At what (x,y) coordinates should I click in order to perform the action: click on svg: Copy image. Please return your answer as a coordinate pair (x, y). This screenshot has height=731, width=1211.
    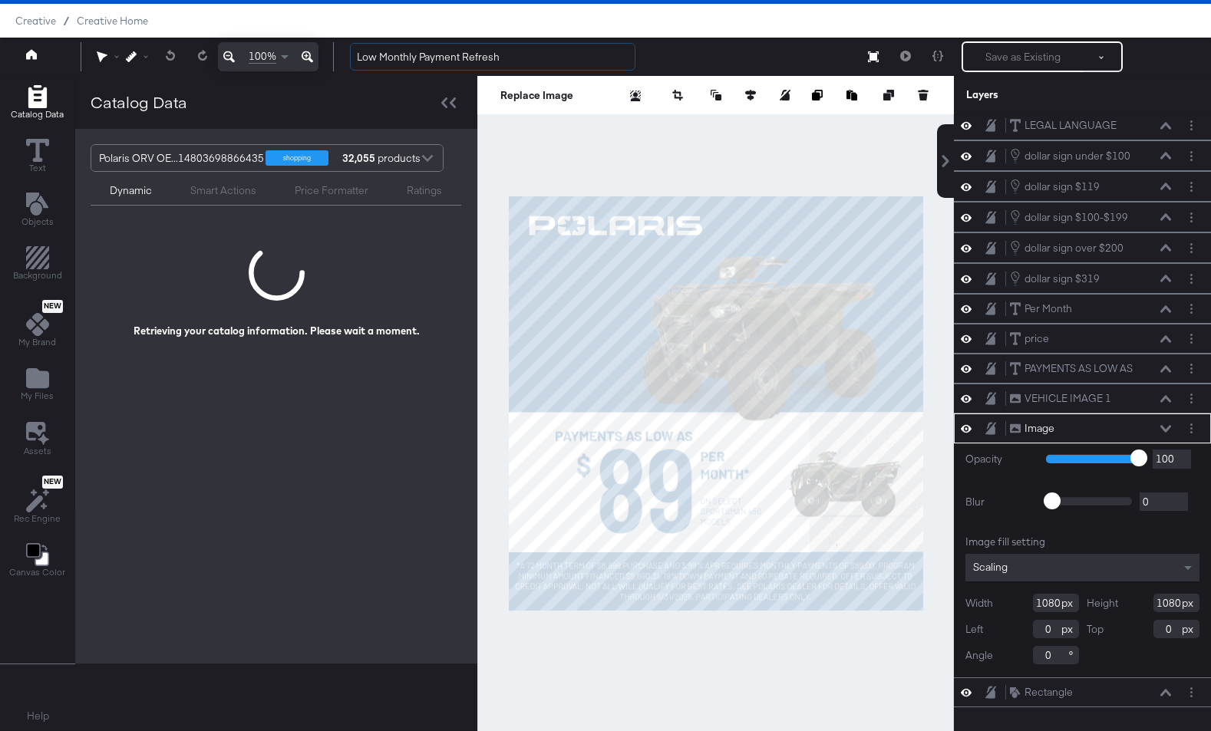
    Looking at the image, I should click on (817, 95).